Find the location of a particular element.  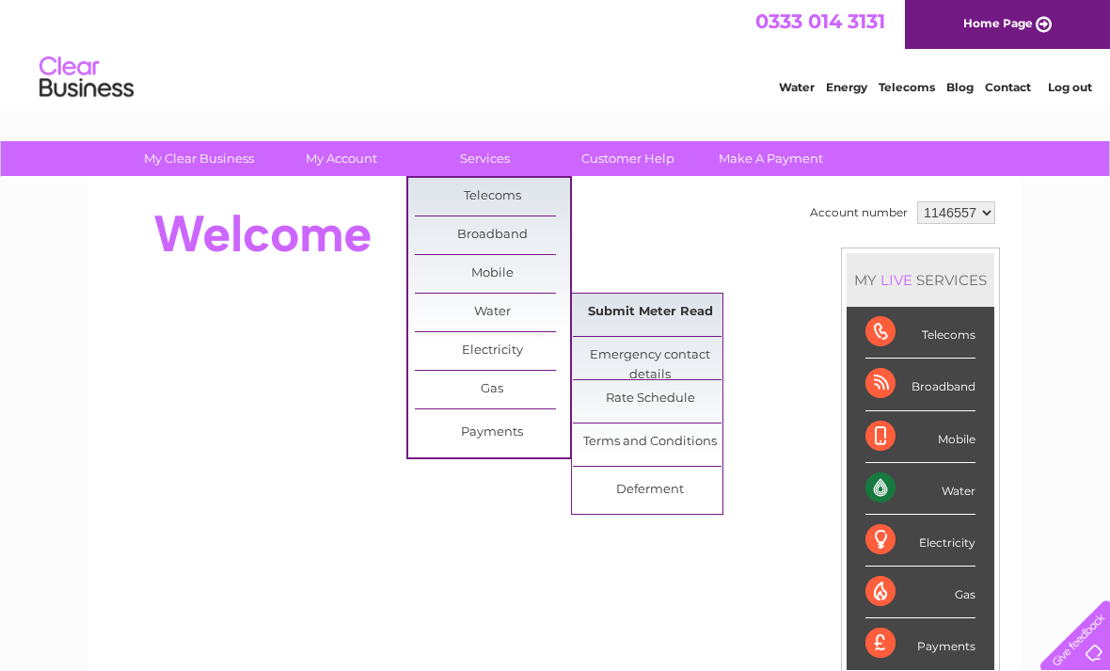

div: Telecoms is located at coordinates (920, 332).